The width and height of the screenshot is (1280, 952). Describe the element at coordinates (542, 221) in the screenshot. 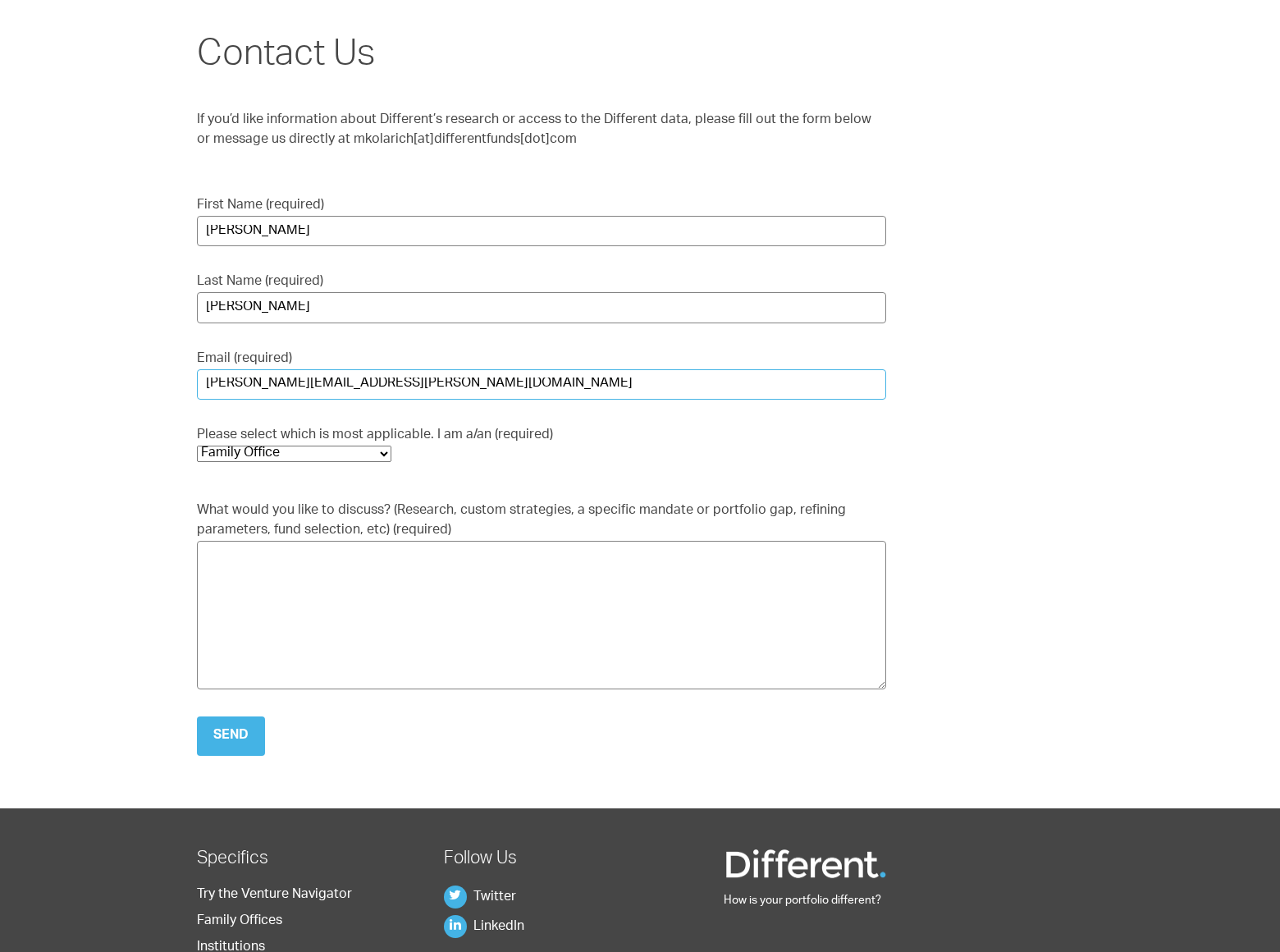

I see `label: First Name (required)` at that location.